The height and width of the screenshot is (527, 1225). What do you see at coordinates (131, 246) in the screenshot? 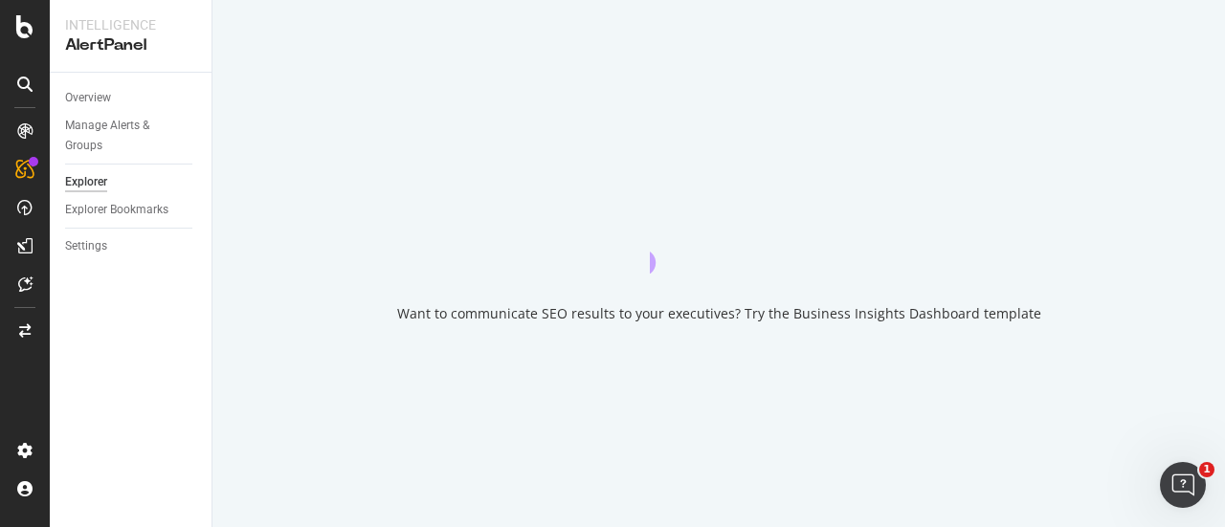
I see `a: Settings` at bounding box center [131, 246].